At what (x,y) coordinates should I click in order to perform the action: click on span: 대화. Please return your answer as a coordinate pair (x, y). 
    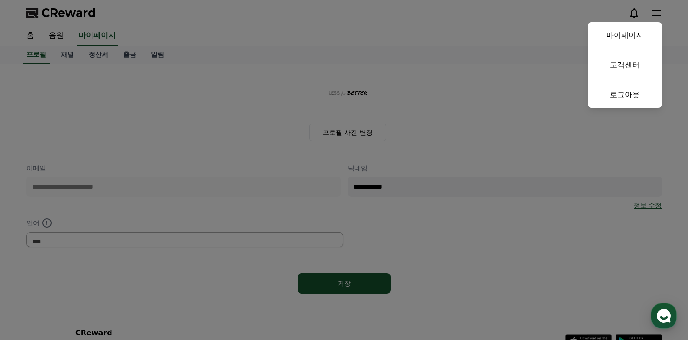
    Looking at the image, I should click on (91, 281).